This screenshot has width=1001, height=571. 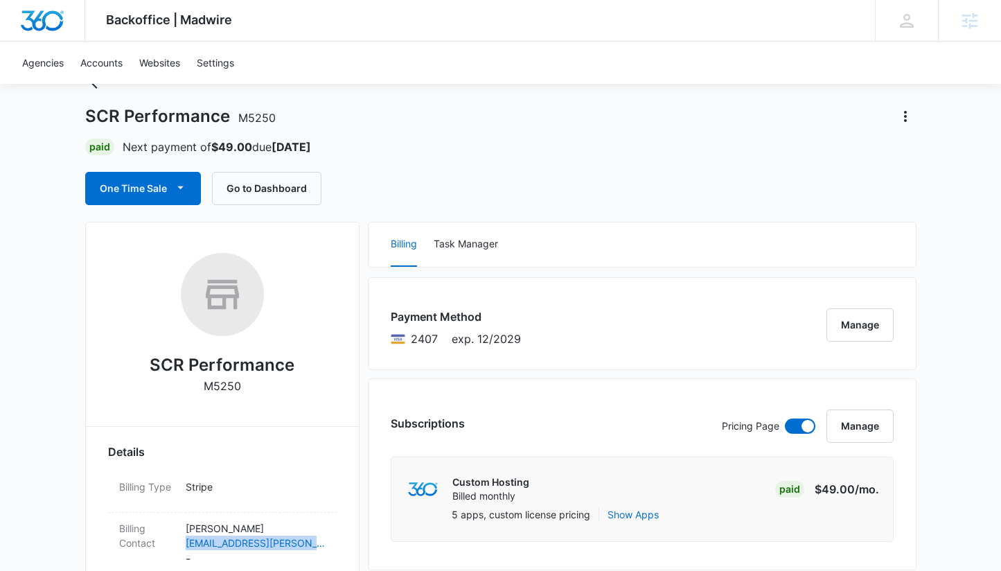 I want to click on p: Next payment of due, so click(x=217, y=147).